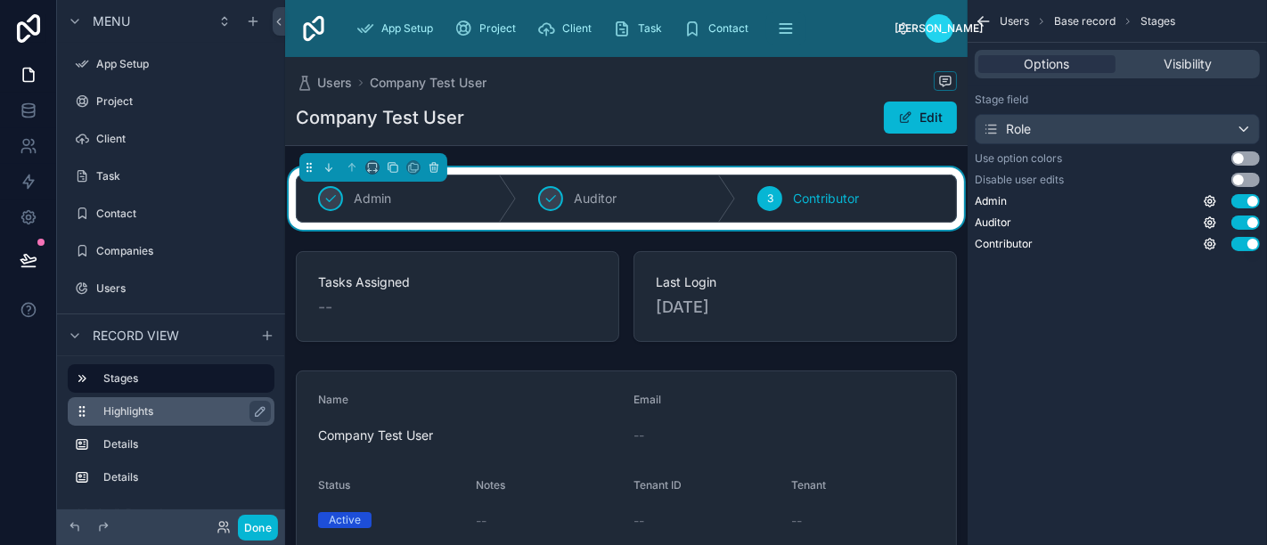 This screenshot has width=1267, height=545. I want to click on span: Client, so click(577, 29).